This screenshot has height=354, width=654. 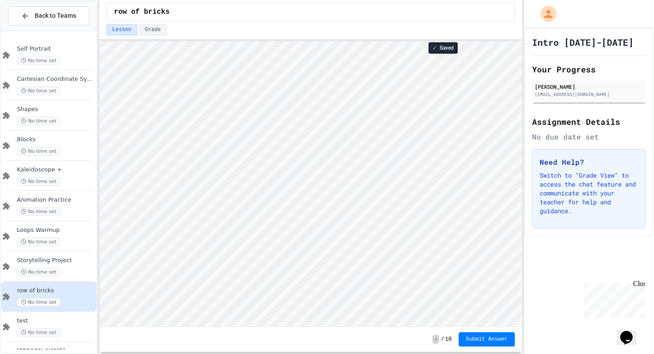 What do you see at coordinates (56, 261) in the screenshot?
I see `span: Storytelling Project` at bounding box center [56, 261].